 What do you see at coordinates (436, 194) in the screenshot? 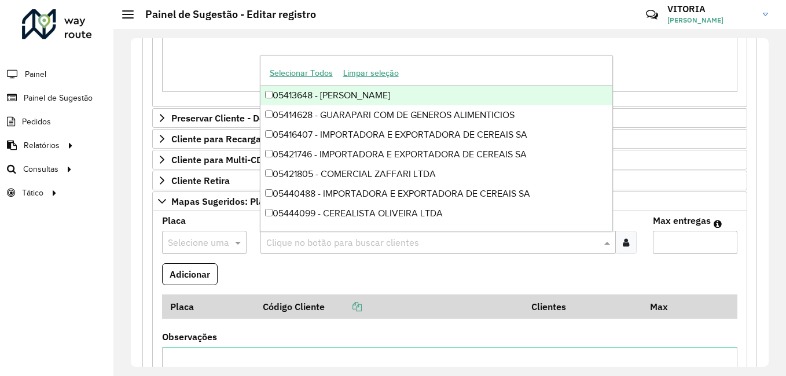
I see `div: 05440488 - IMPORTADORA E EXPORTADORA DE CEREAIS SA` at bounding box center [436, 194].